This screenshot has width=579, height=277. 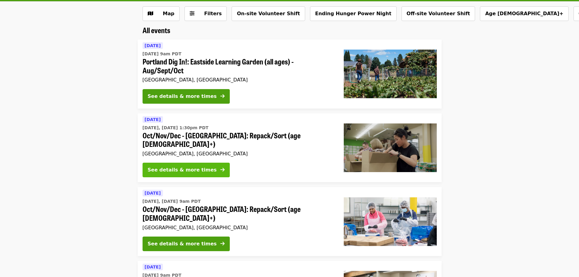 I want to click on a: Show map view, so click(x=161, y=14).